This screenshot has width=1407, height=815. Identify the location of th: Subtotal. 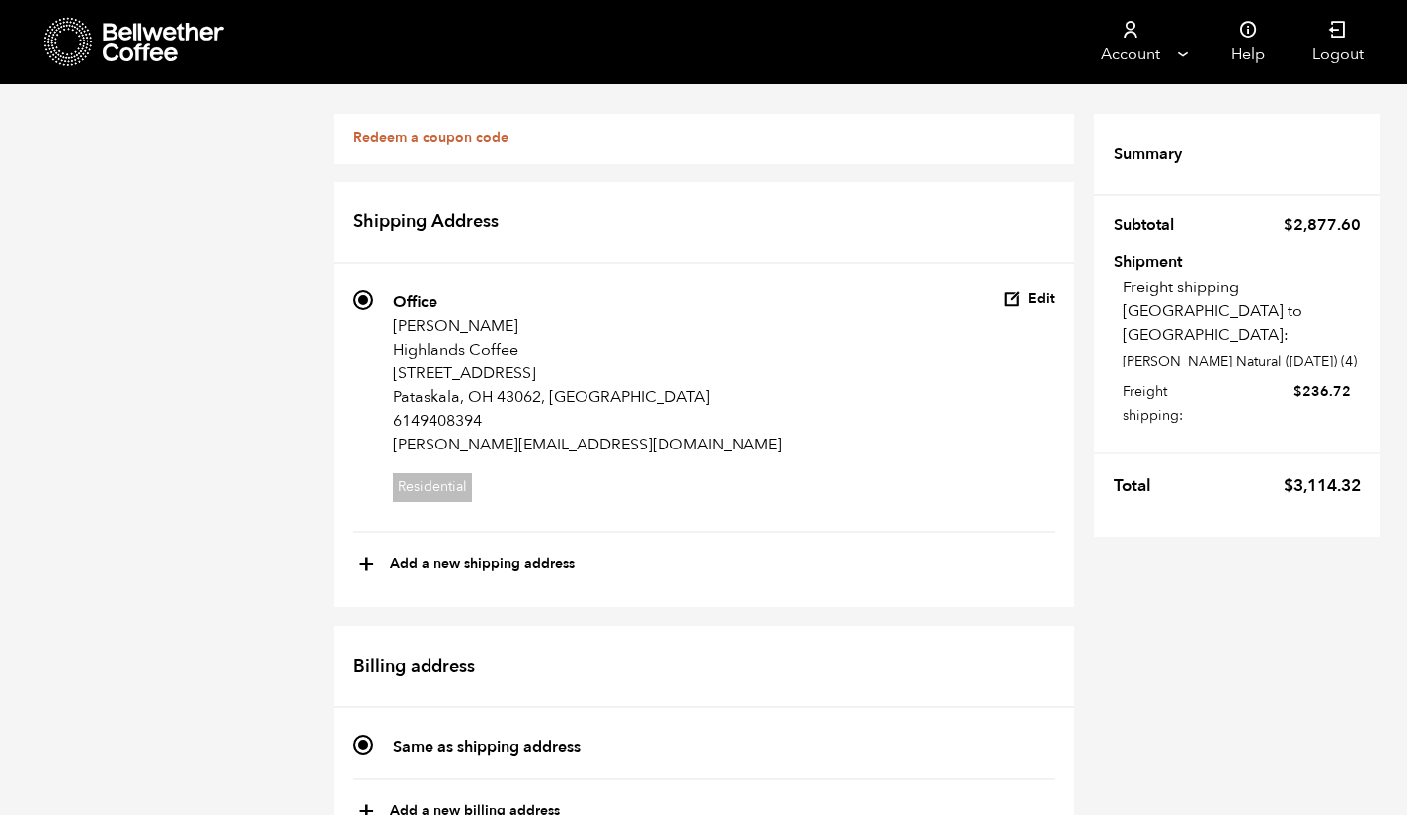
(1149, 225).